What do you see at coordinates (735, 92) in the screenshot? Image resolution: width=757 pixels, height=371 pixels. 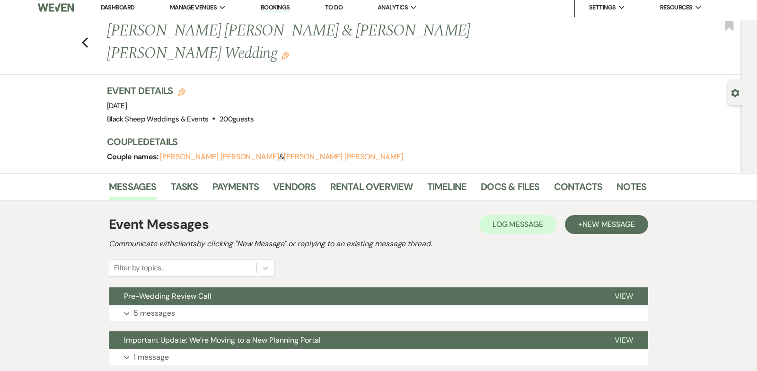 I see `button: Open lead details` at bounding box center [735, 92].